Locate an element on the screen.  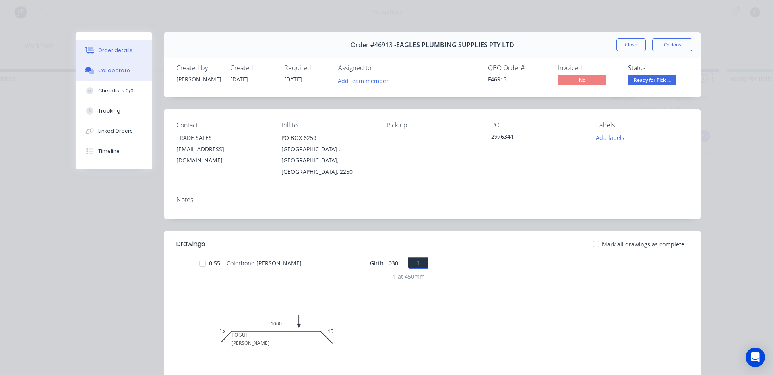
div: QBO Order # is located at coordinates (518, 68).